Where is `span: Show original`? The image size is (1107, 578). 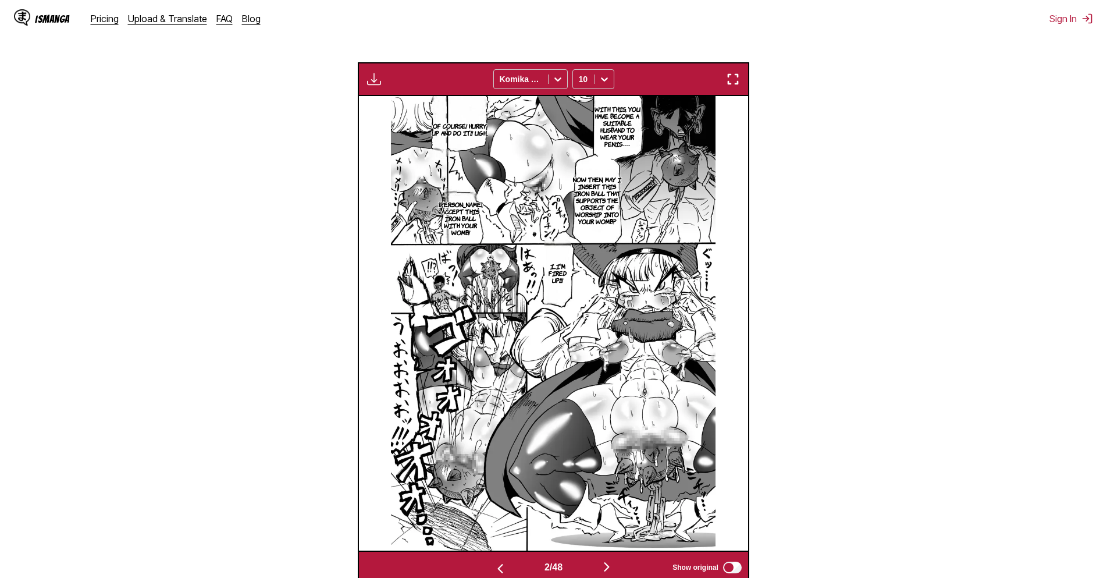
span: Show original is located at coordinates (695, 567).